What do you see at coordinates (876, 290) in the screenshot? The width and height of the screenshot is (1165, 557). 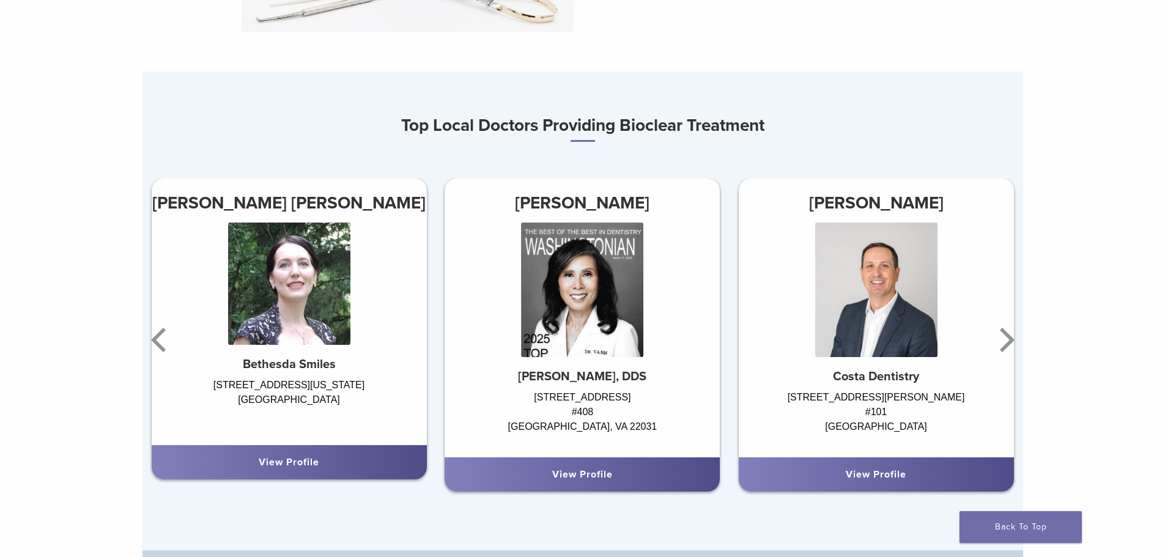 I see `img: Dr. Shane Costa` at bounding box center [876, 290].